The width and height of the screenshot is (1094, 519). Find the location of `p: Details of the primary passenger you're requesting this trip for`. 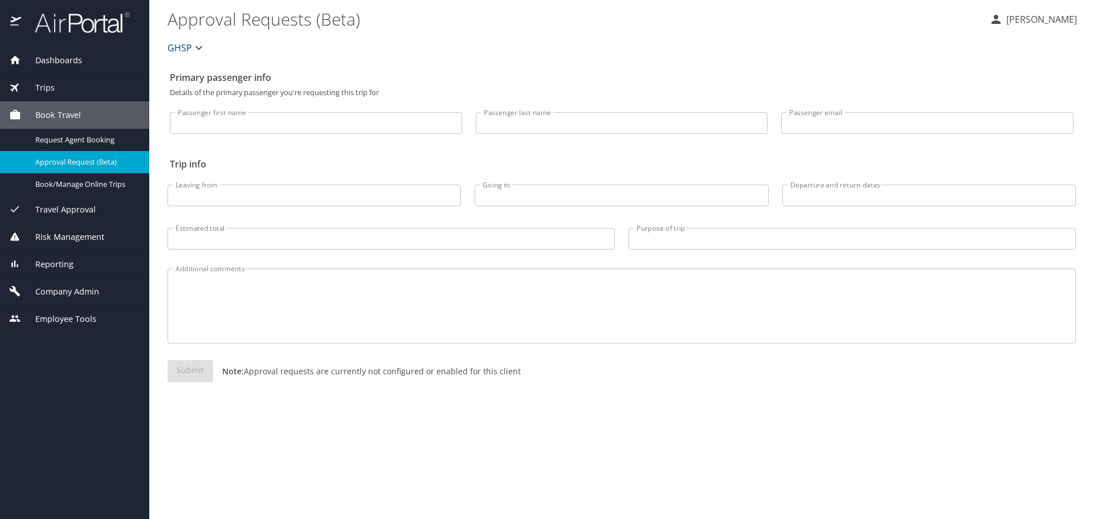

p: Details of the primary passenger you're requesting this trip for is located at coordinates (622, 92).